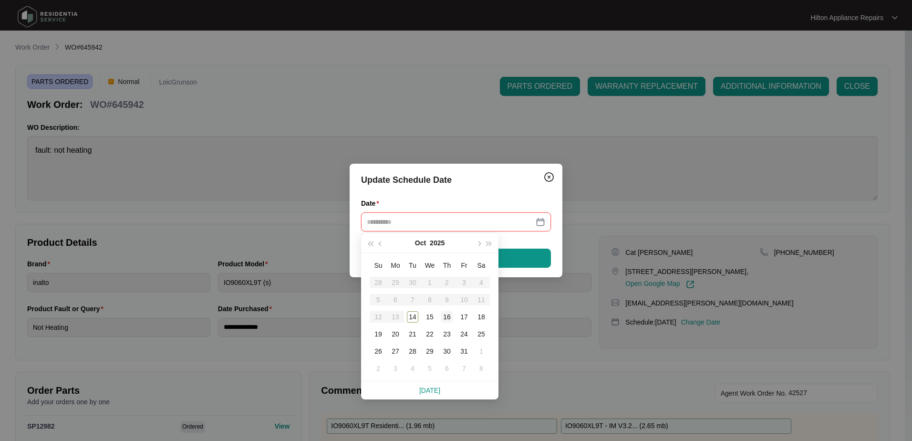  Describe the element at coordinates (396, 334) in the screenshot. I see `td: 2025-10-20` at that location.